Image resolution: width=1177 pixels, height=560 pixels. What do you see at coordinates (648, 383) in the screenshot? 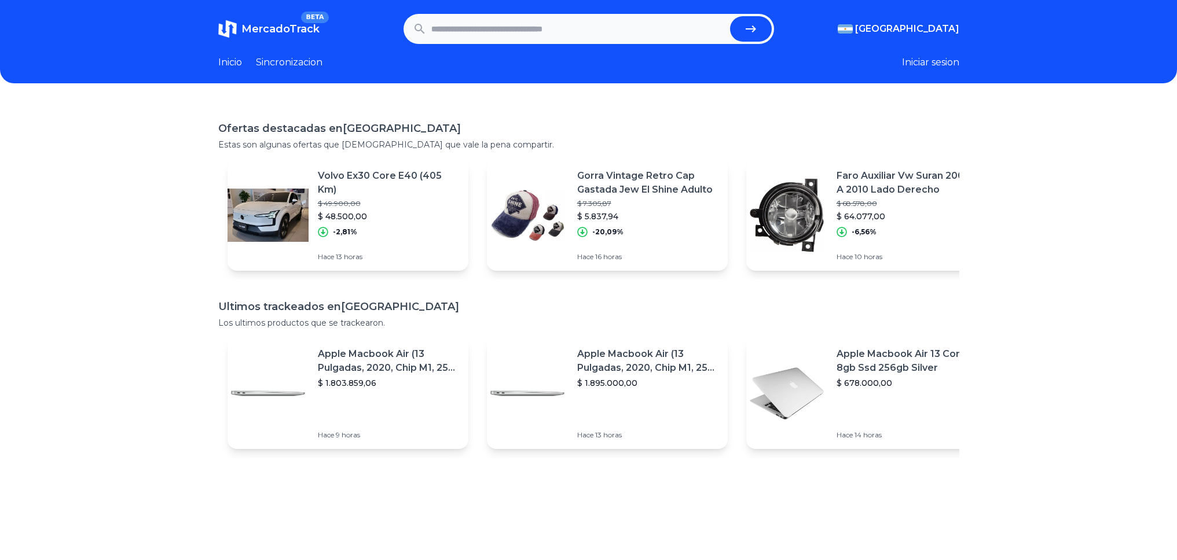
I see `p: $ 1.895.000,00` at bounding box center [648, 383].